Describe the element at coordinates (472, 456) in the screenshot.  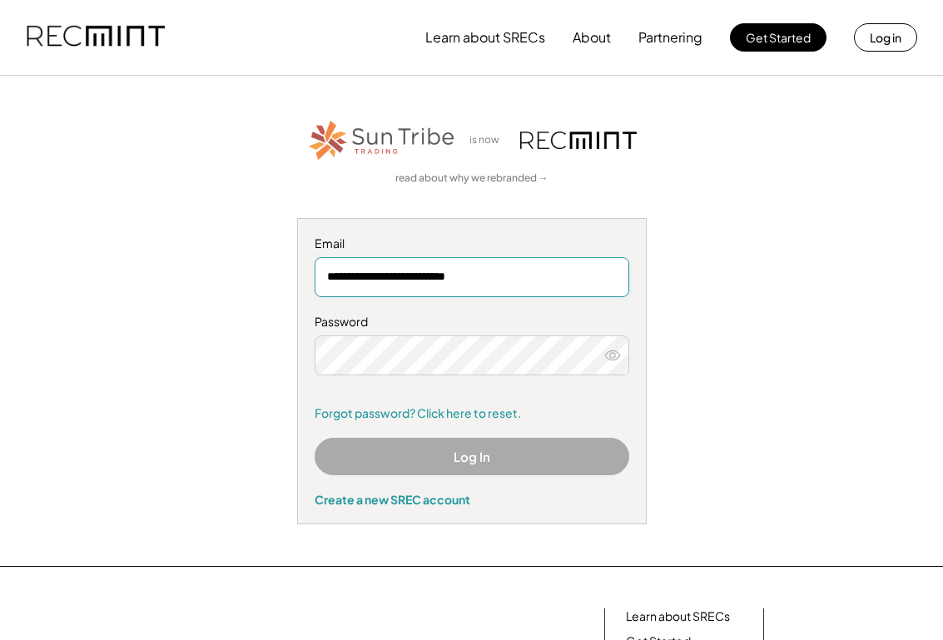
I see `button: Log In` at that location.